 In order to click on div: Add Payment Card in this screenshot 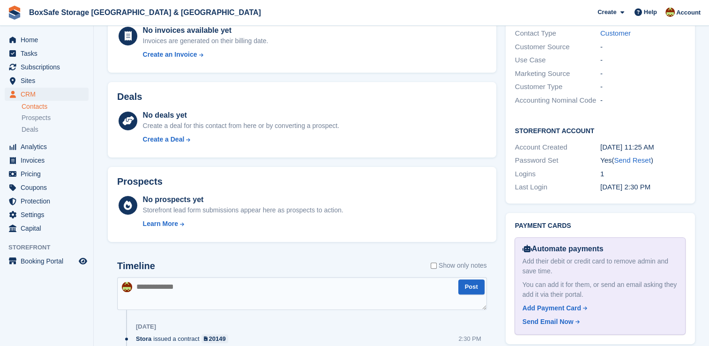, I will do `click(552, 308)`.